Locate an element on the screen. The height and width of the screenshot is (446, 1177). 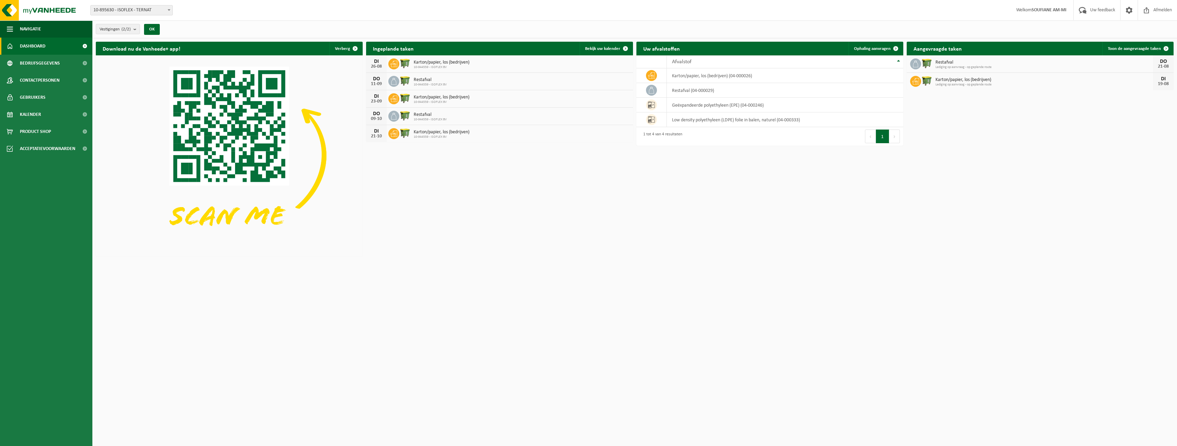
span: Product Shop is located at coordinates (35, 132).